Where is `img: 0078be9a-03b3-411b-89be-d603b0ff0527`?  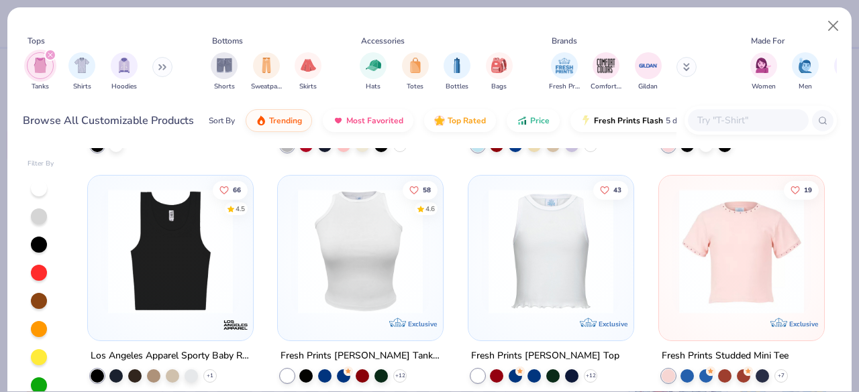
img: 0078be9a-03b3-411b-89be-d603b0ff0527 is located at coordinates (170, 252).